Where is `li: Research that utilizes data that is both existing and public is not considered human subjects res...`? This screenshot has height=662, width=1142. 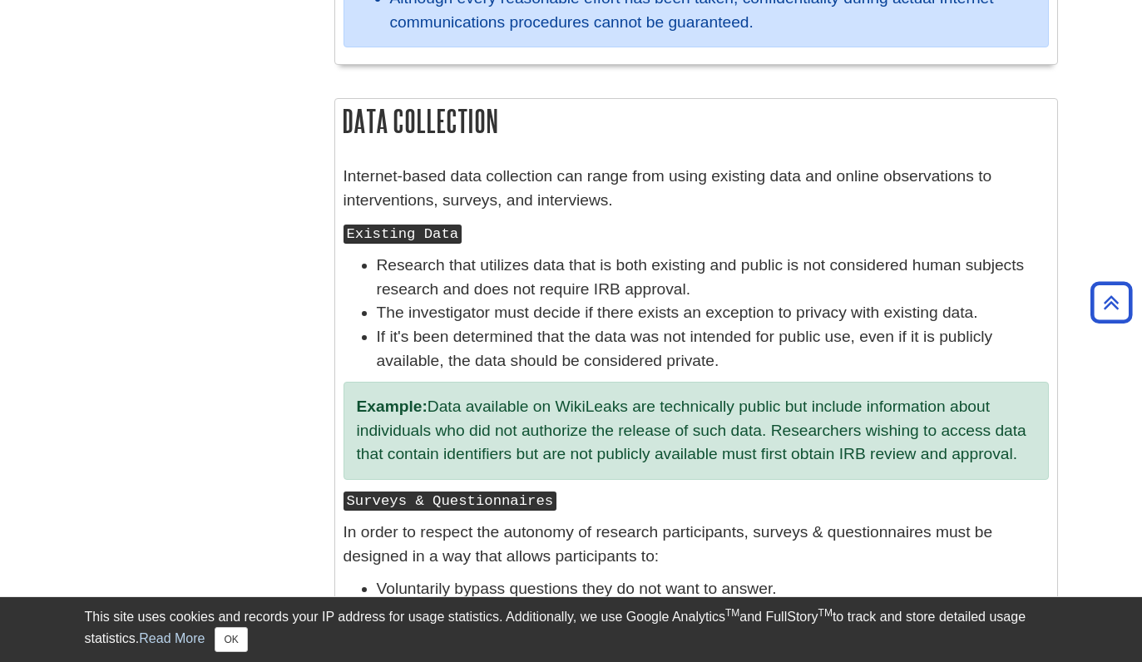 li: Research that utilizes data that is both existing and public is not considered human subjects res... is located at coordinates (713, 278).